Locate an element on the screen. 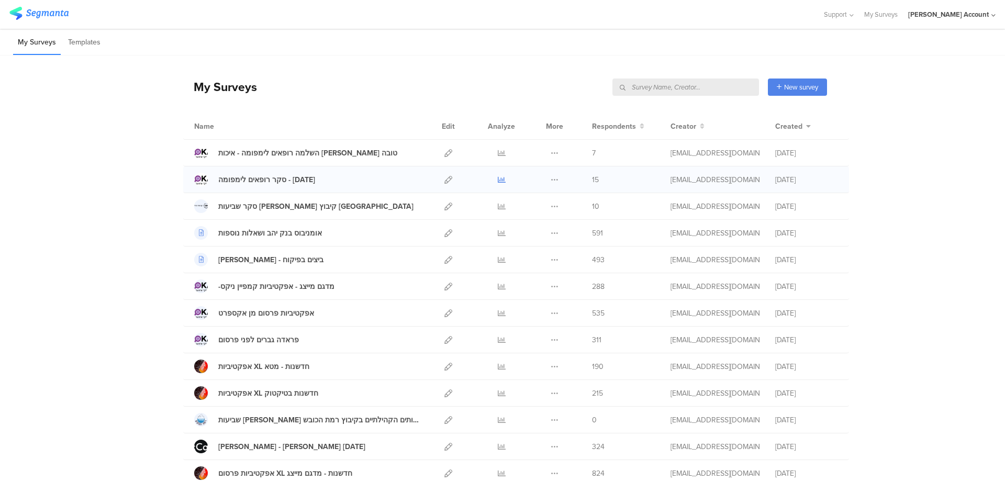 Image resolution: width=1005 pixels, height=481 pixels. div: אומניבוס בנק יהב ושאלות נוספות is located at coordinates (270, 233).